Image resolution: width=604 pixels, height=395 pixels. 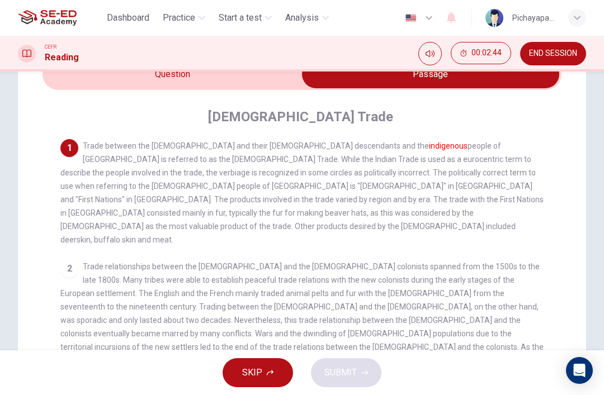 I want to click on img: SE-ED Academy logo, so click(x=47, y=18).